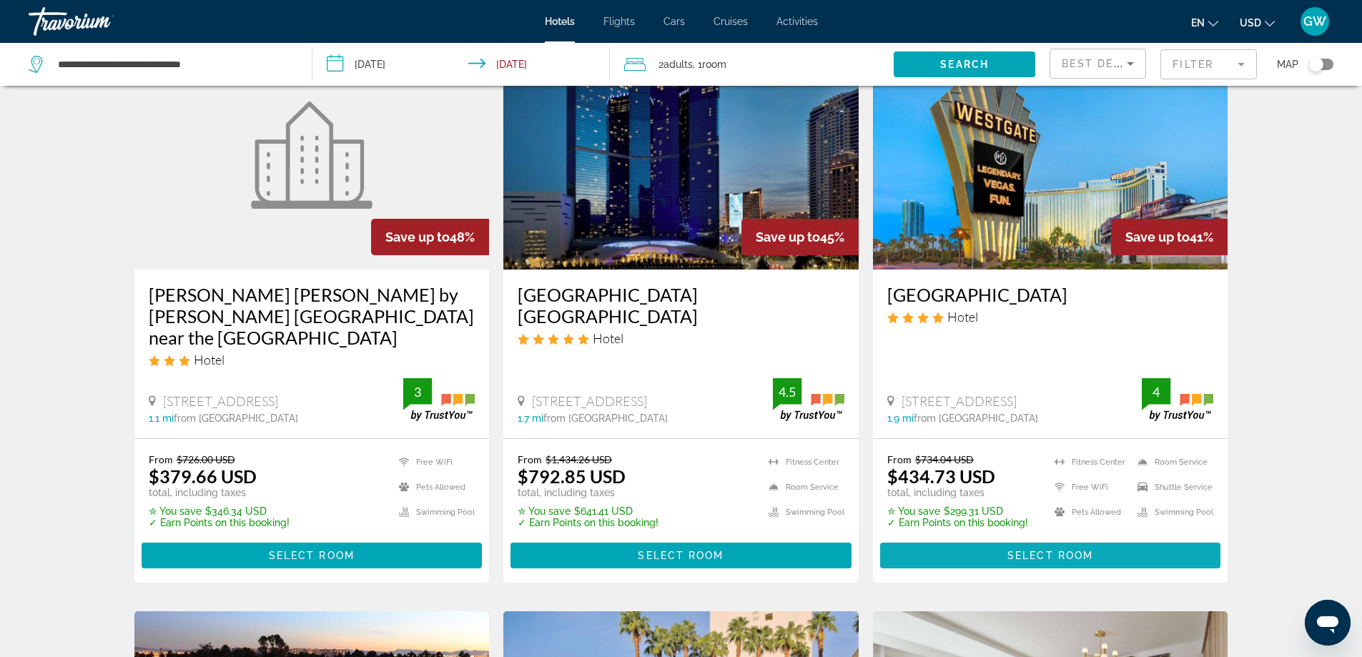  I want to click on span: 2, so click(676, 64).